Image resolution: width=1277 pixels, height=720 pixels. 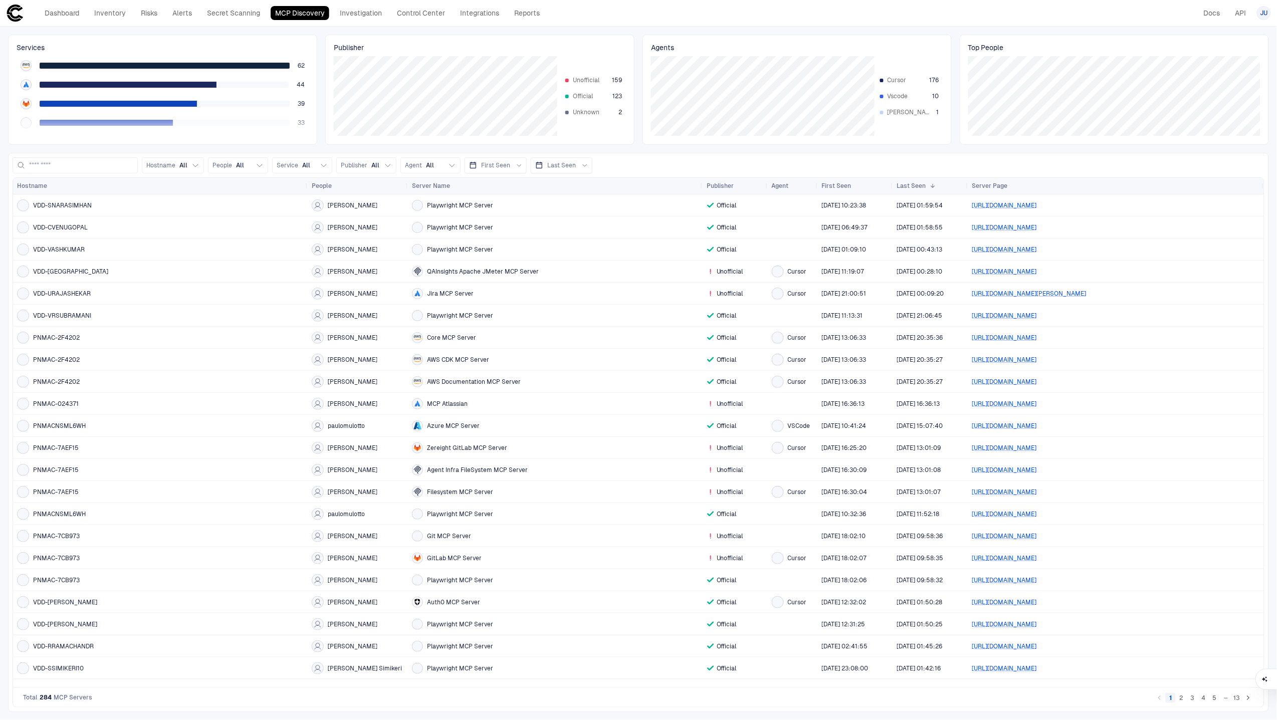 What do you see at coordinates (843, 624) in the screenshot?
I see `div: 8/3/2025 17:31:25 (GMT+00:00 UTC)` at bounding box center [843, 624].